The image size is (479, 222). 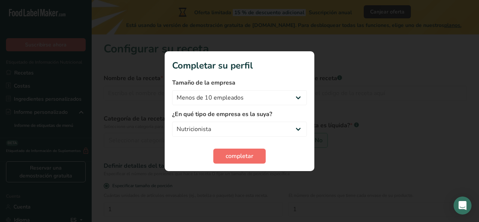 What do you see at coordinates (204, 83) in the screenshot?
I see `font: Tamaño de la empresa` at bounding box center [204, 83].